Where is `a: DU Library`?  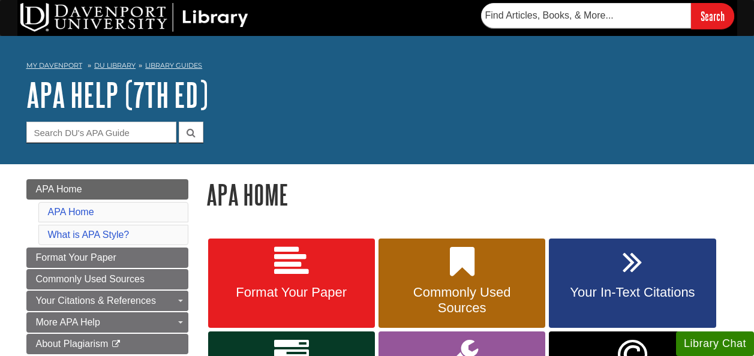
a: DU Library is located at coordinates (115, 65).